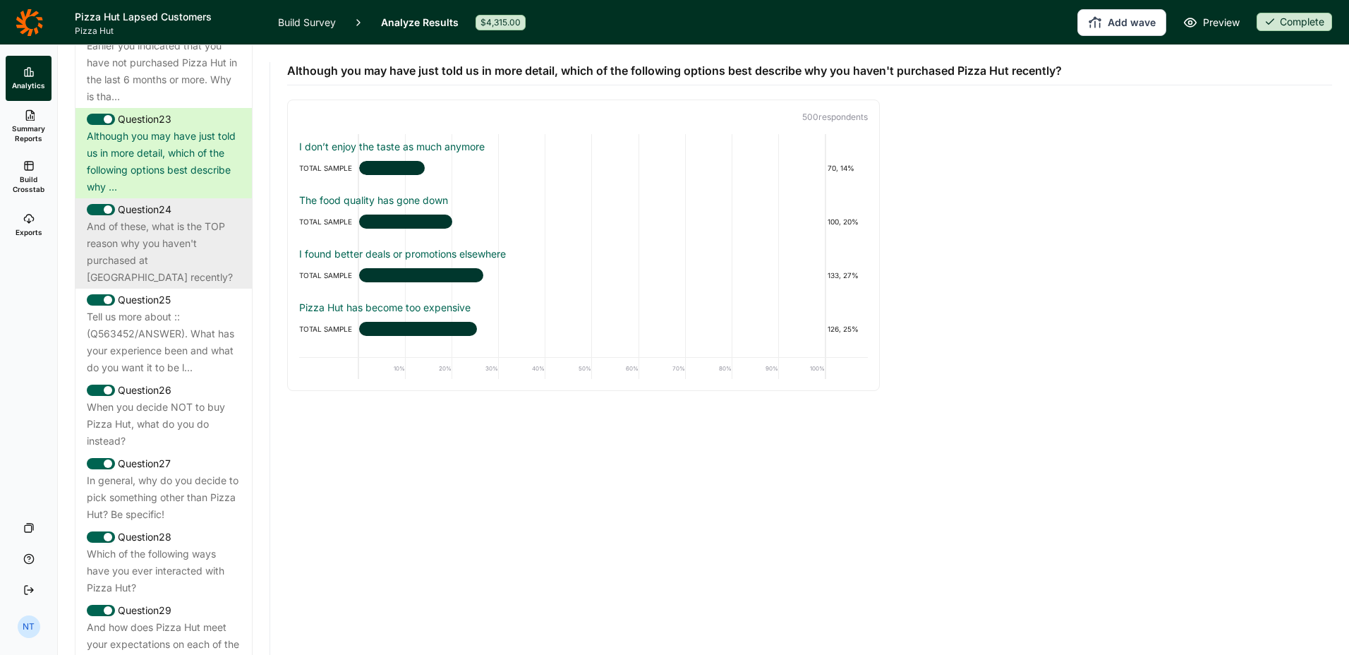 The width and height of the screenshot is (1349, 655). Describe the element at coordinates (847, 329) in the screenshot. I see `div: 126, 25%` at that location.